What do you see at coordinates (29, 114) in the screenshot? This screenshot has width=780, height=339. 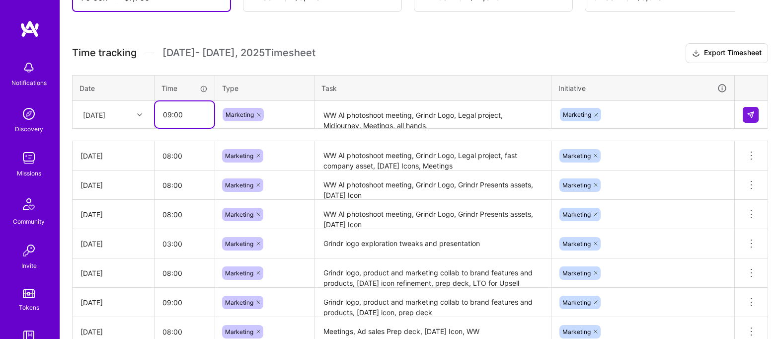 I see `img: discovery` at bounding box center [29, 114].